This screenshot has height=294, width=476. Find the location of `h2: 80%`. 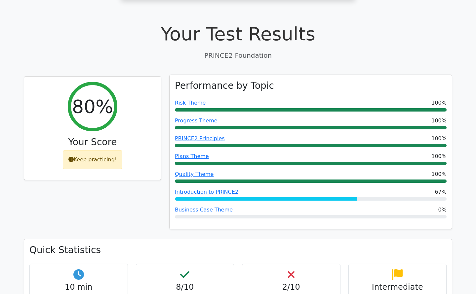

h2: 80% is located at coordinates (93, 106).